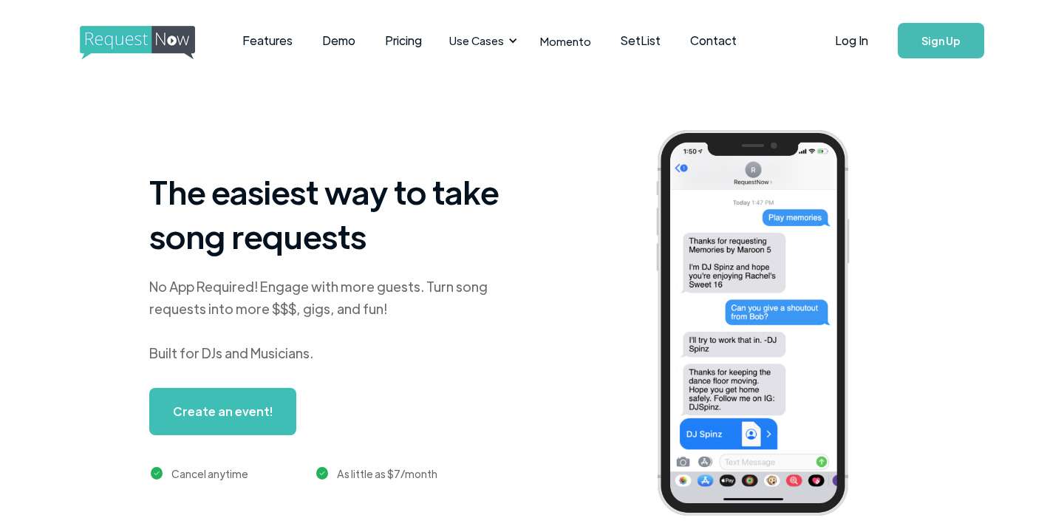 This screenshot has width=1064, height=532. Describe the element at coordinates (222, 411) in the screenshot. I see `a: Create an event!` at that location.